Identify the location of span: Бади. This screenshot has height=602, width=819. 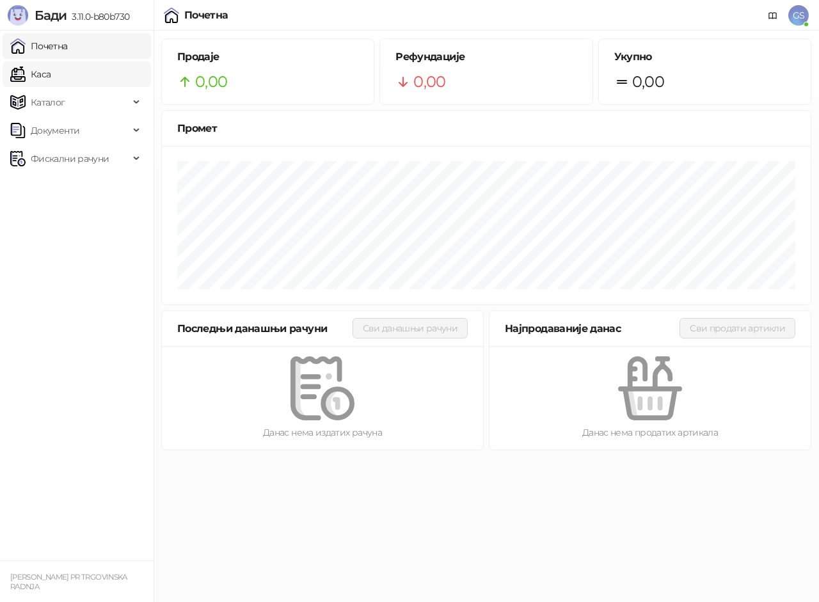
(51, 15).